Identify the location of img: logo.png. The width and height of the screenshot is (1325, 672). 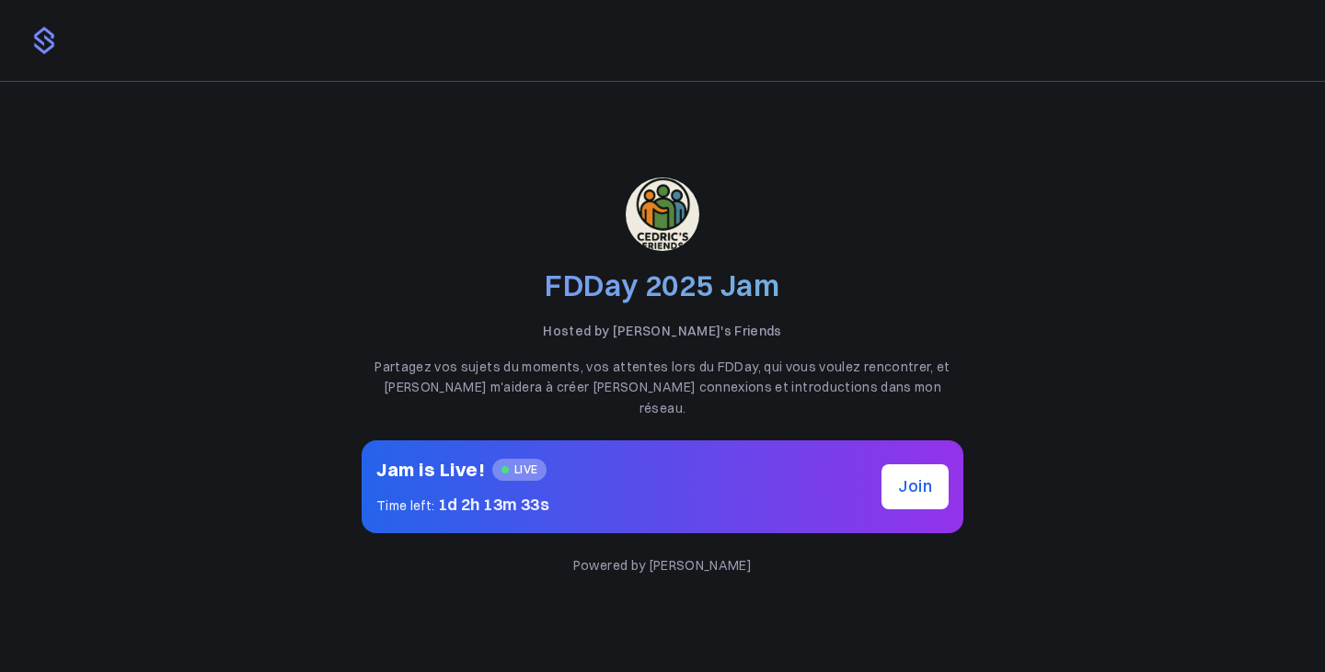
(44, 40).